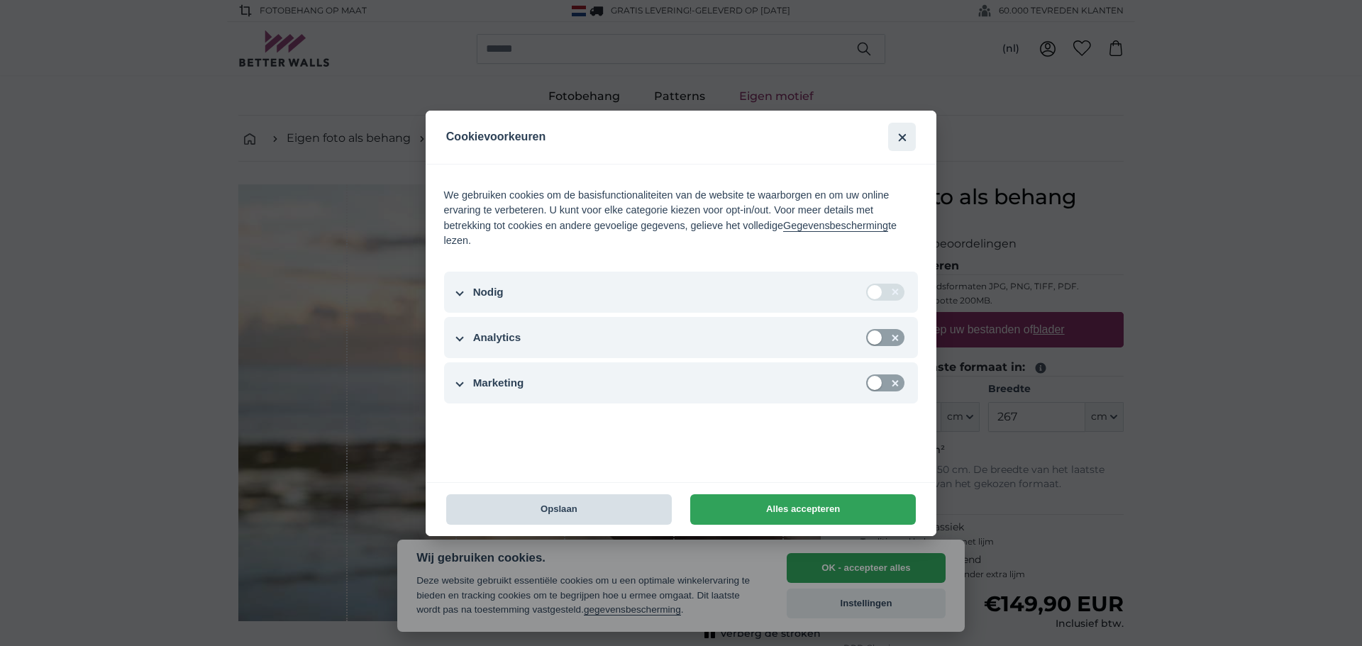 The image size is (1362, 646). Describe the element at coordinates (835, 226) in the screenshot. I see `a: Gegevensbescherming` at that location.